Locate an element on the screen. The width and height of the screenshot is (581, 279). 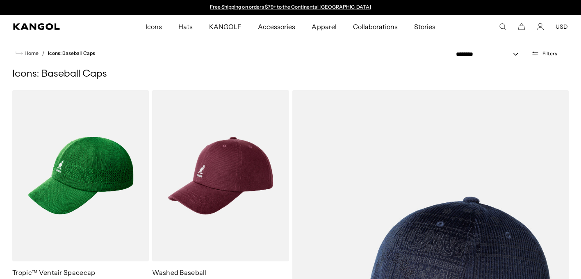
div: 1 of 2 is located at coordinates (291, 7).